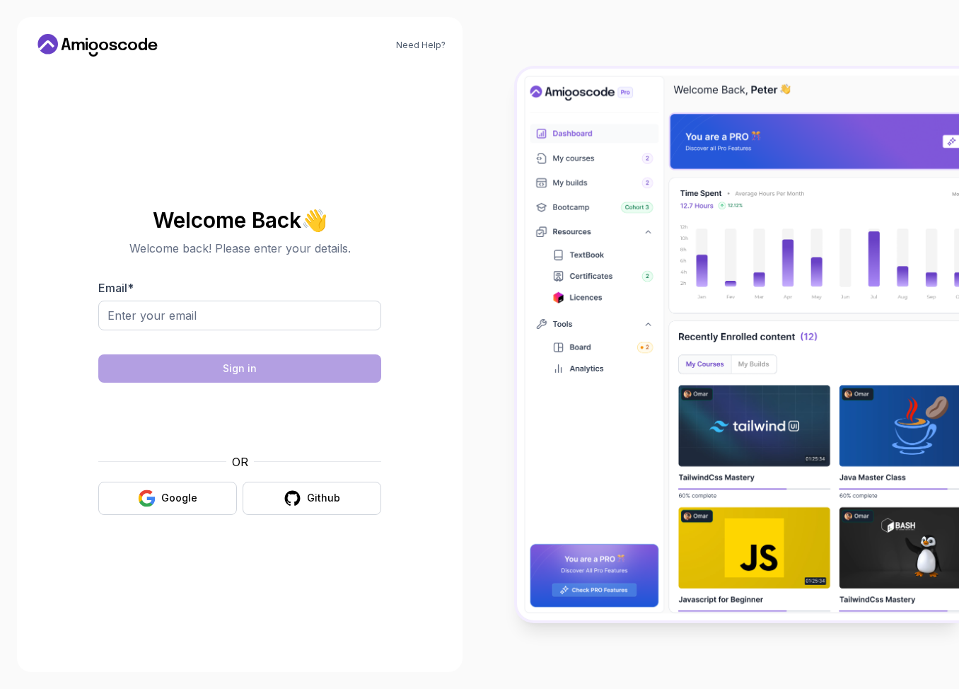 Image resolution: width=959 pixels, height=689 pixels. I want to click on img: Amigoscode Dashboard, so click(738, 344).